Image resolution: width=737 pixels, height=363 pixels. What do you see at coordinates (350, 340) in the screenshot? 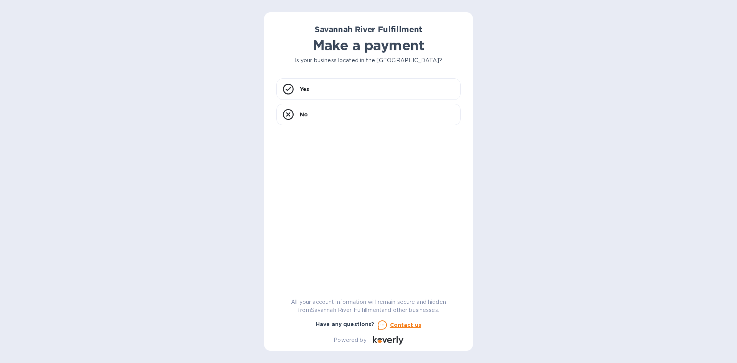
I see `p: Powered by` at bounding box center [350, 340].